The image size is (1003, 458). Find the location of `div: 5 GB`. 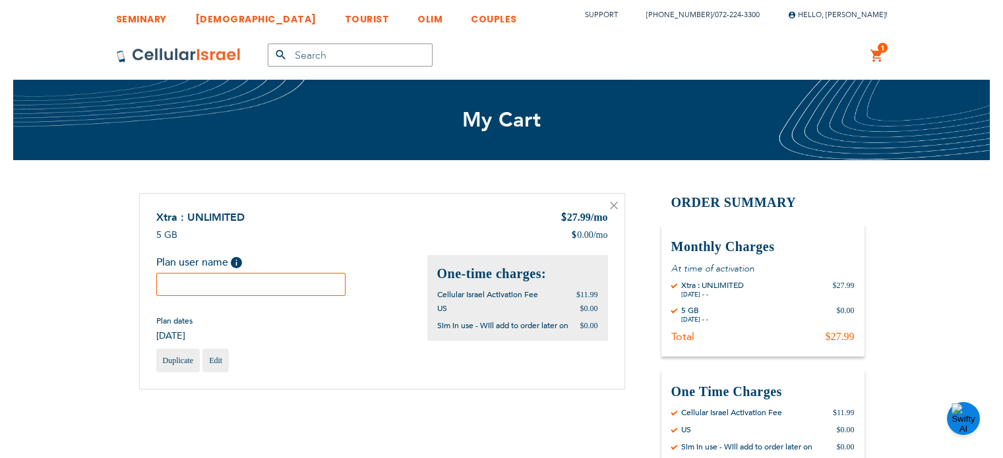

div: 5 GB is located at coordinates (695, 311).